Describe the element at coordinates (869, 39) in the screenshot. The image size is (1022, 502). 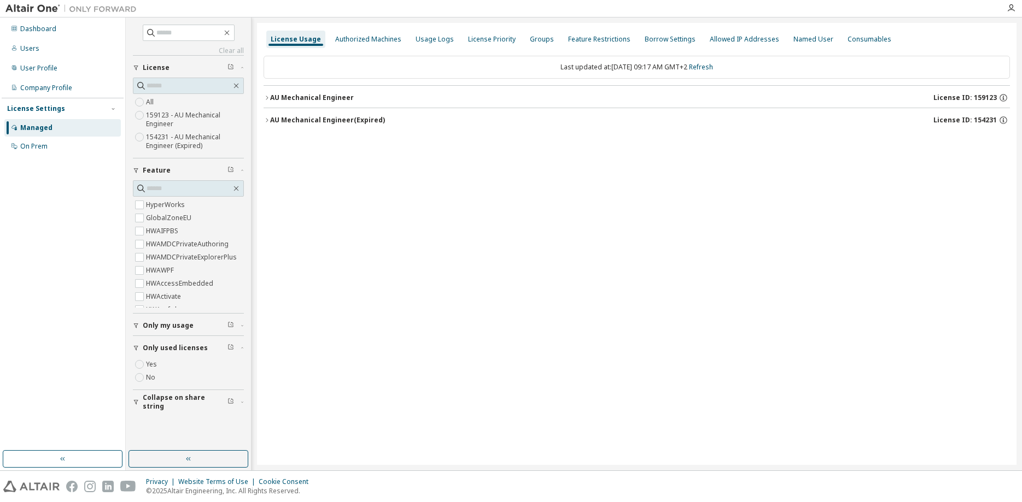
I see `div: Consumables` at that location.